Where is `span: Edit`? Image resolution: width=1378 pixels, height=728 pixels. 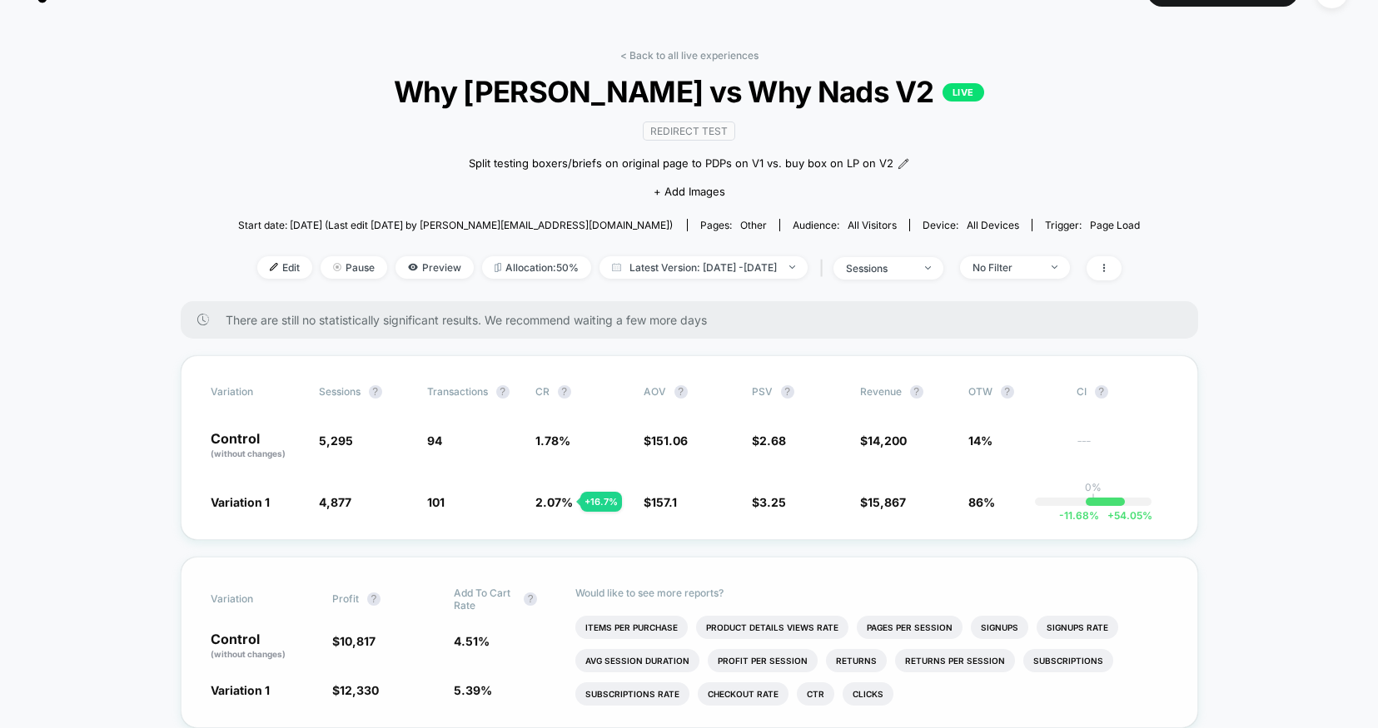
span: Edit is located at coordinates (285, 267).